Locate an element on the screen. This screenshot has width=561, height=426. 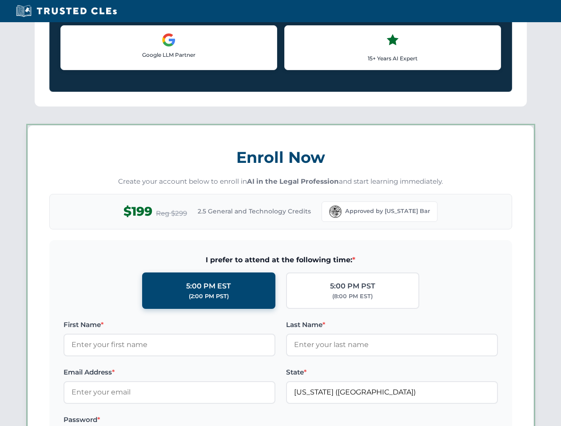
span: I prefer to attend at the following time: is located at coordinates (281, 260).